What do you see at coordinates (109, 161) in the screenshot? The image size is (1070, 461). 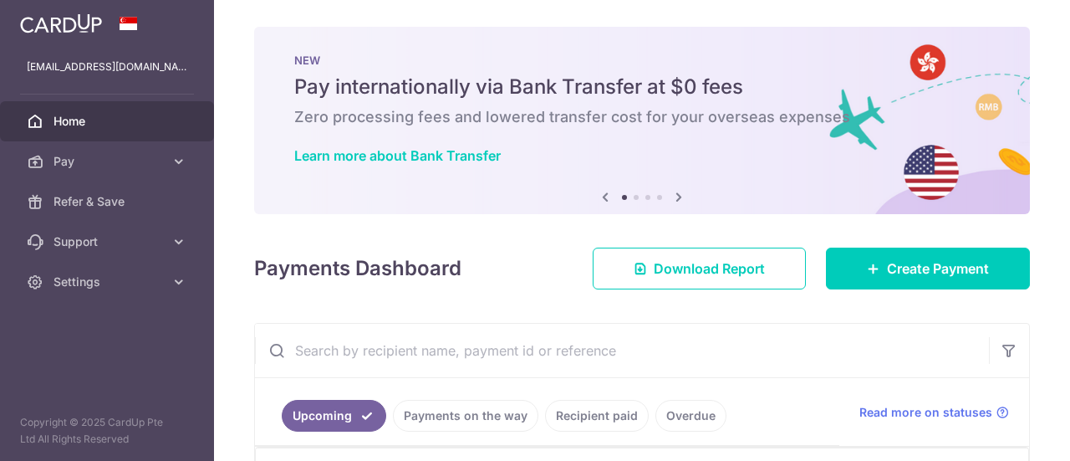 I see `span: Pay` at bounding box center [109, 161].